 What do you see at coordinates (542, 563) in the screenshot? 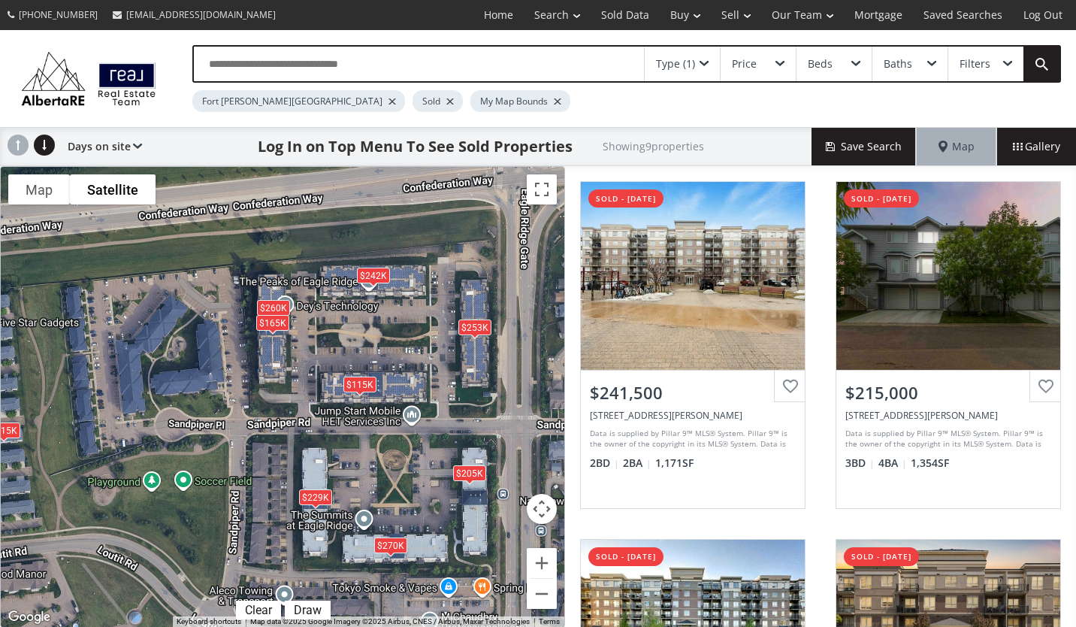
I see `button: Zoom in` at bounding box center [542, 563].